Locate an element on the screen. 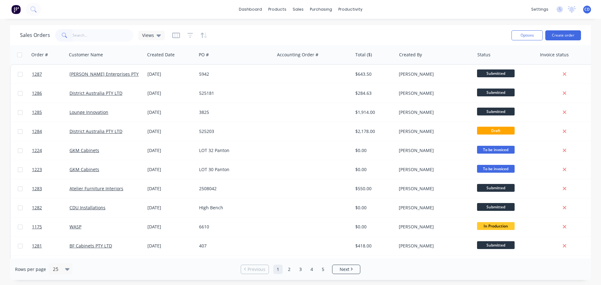 This screenshot has height=285, width=601. span: Next is located at coordinates (344, 269).